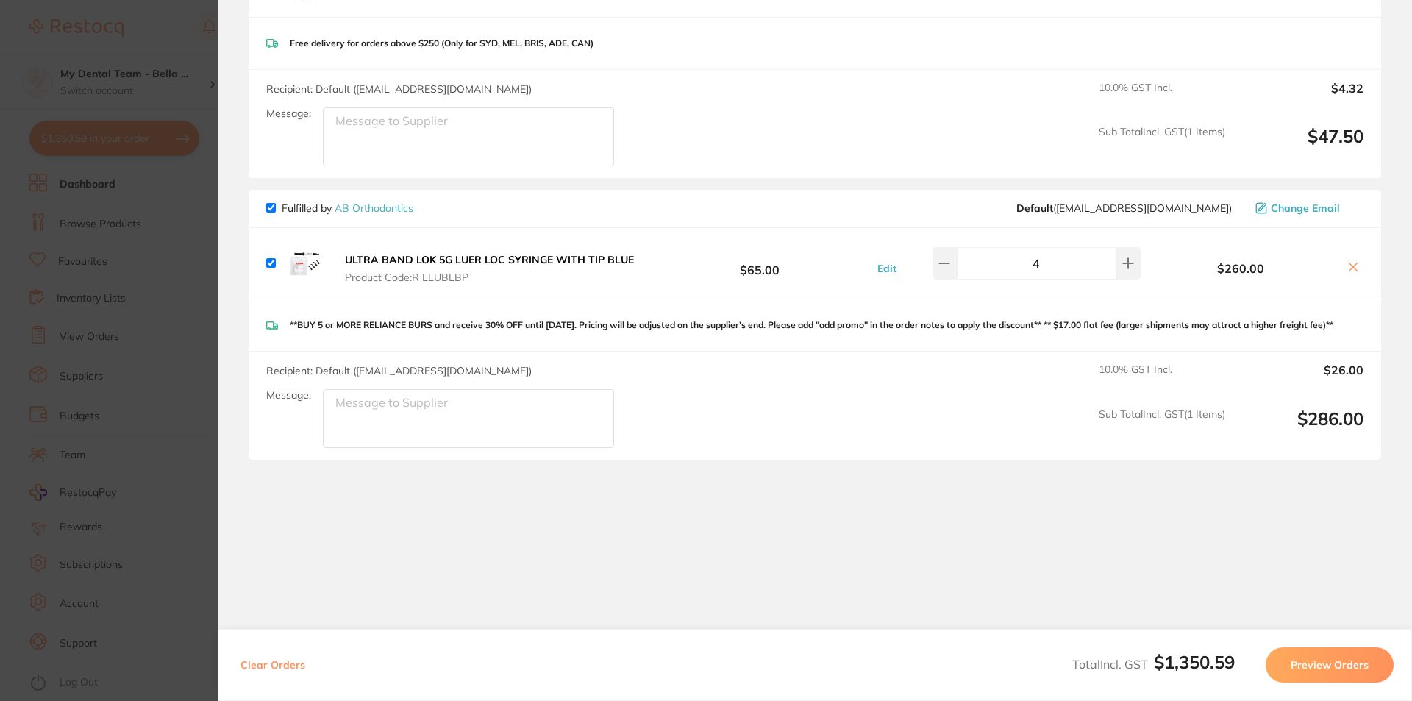 The width and height of the screenshot is (1412, 701). What do you see at coordinates (441, 43) in the screenshot?
I see `p: Free delivery for orders above $250 (Only for SYD, MEL, BRIS, ADE, CAN)` at bounding box center [441, 43].